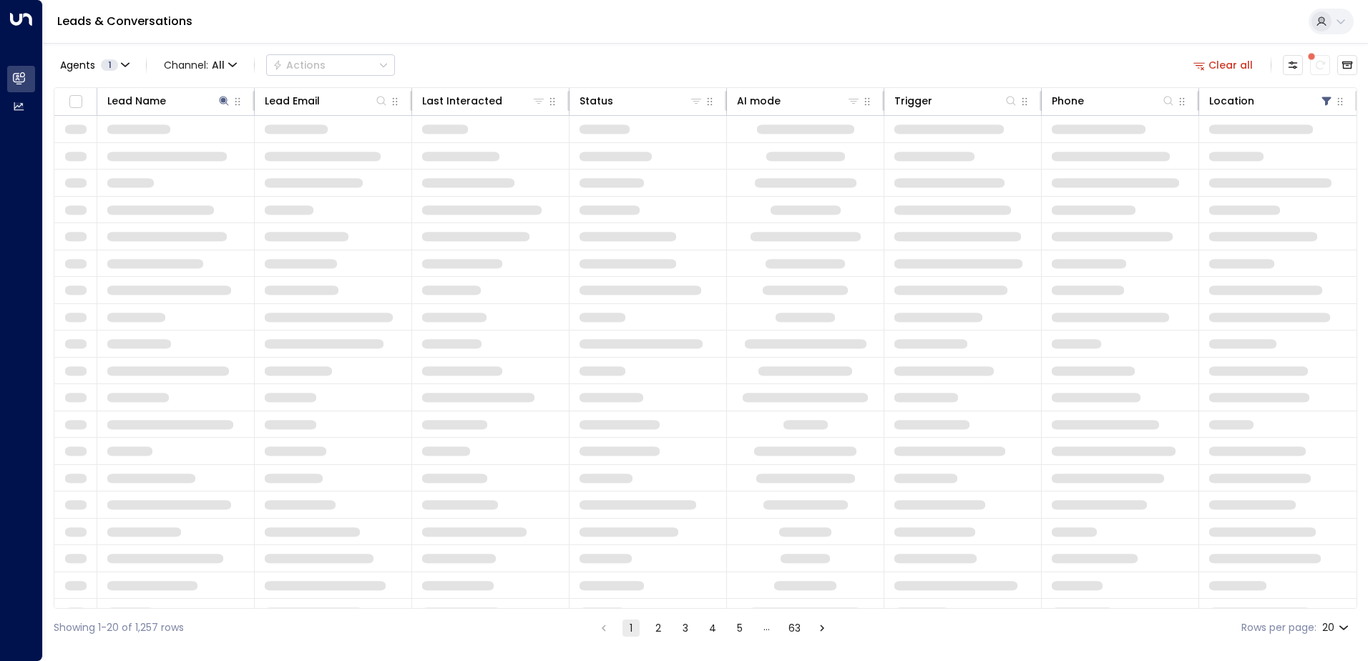 Image resolution: width=1368 pixels, height=661 pixels. Describe the element at coordinates (740, 628) in the screenshot. I see `button: Go to page 5` at that location.